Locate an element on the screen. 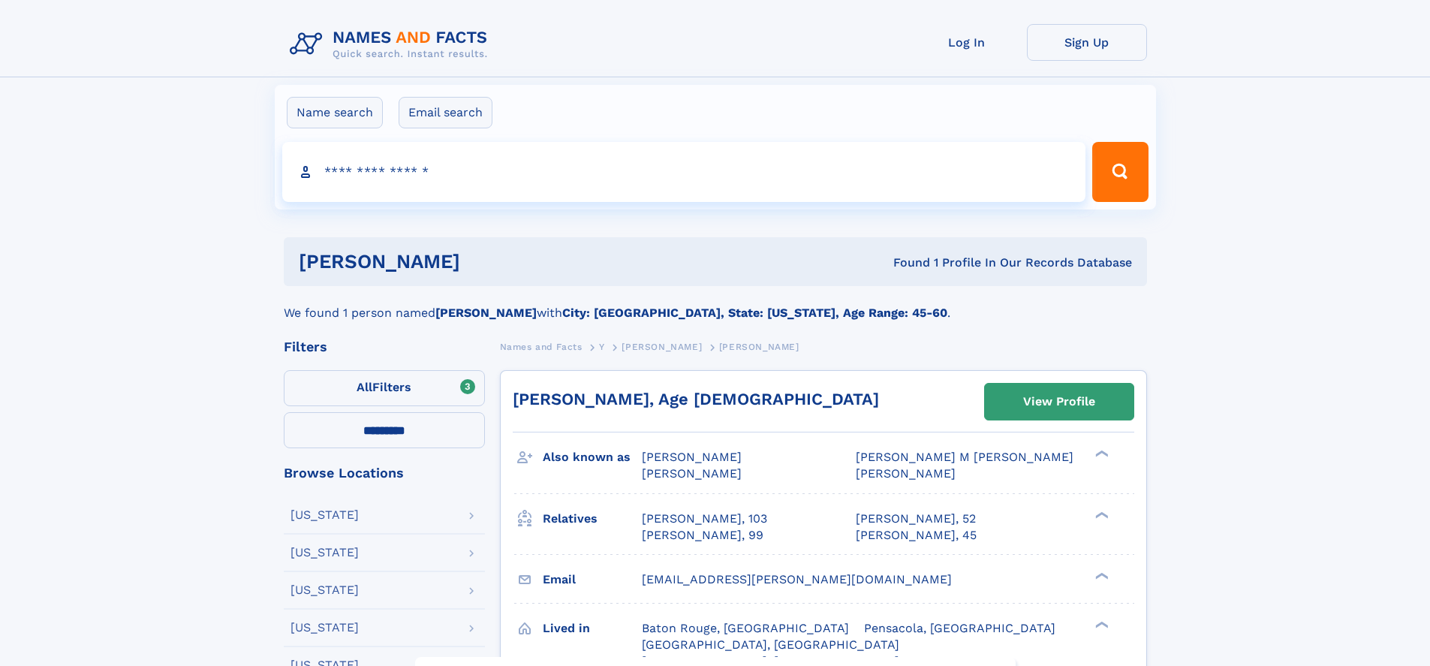 This screenshot has width=1430, height=666. a: Y is located at coordinates (602, 346).